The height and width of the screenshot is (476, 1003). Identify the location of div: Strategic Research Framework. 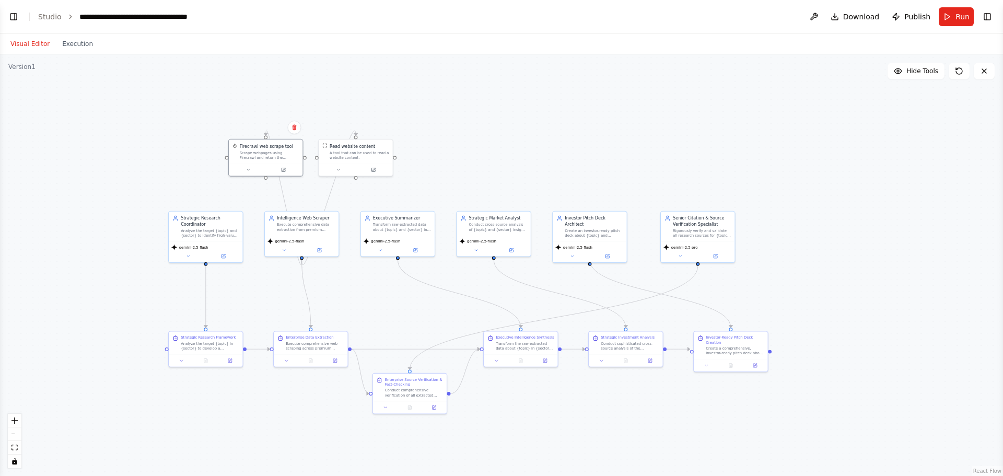
(208, 337).